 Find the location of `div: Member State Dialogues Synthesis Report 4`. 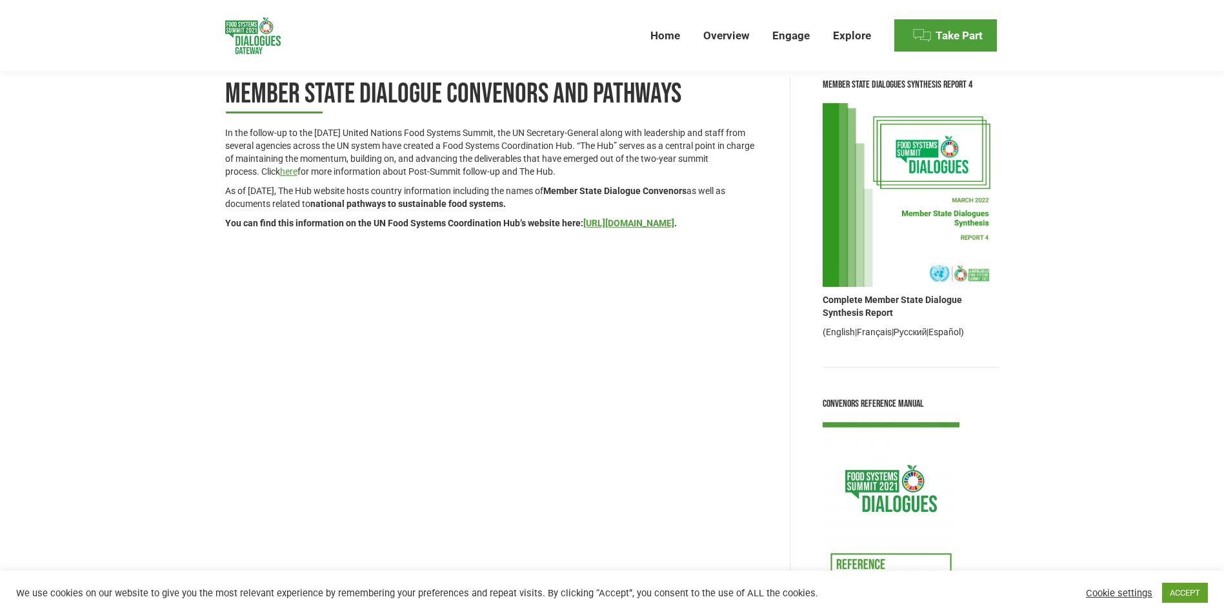

div: Member State Dialogues Synthesis Report 4 is located at coordinates (911, 85).